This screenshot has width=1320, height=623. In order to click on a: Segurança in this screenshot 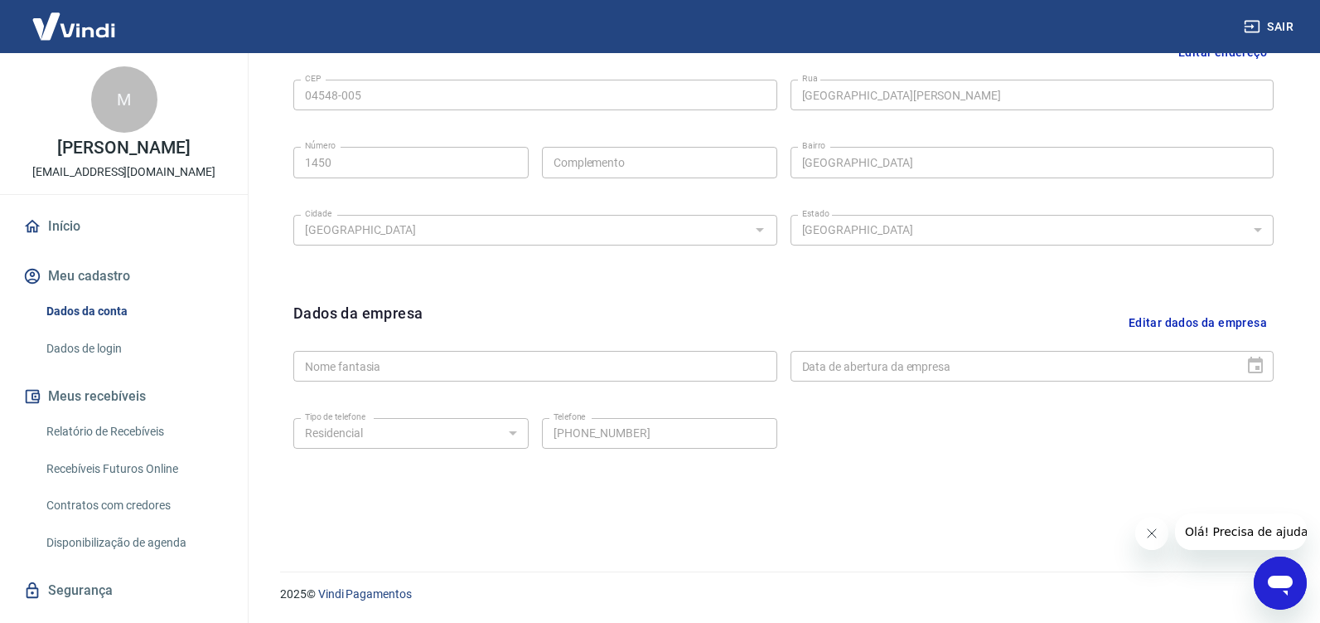, I will do `click(124, 590)`.